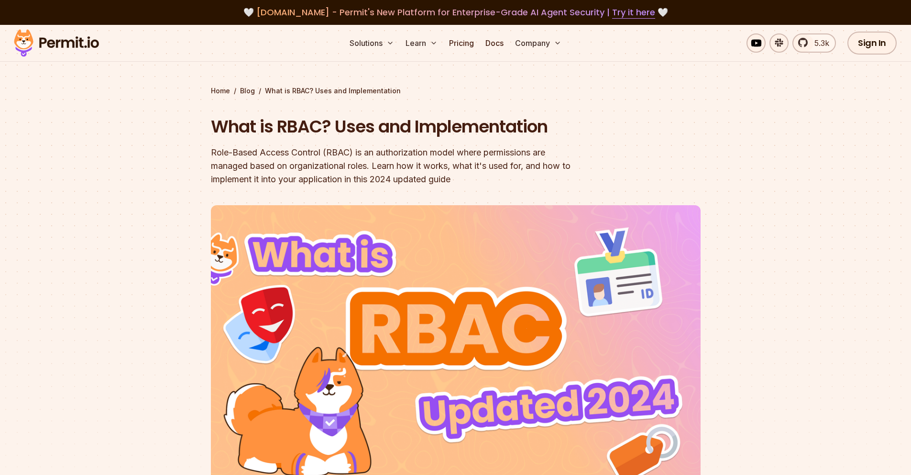 Image resolution: width=911 pixels, height=475 pixels. Describe the element at coordinates (814, 43) in the screenshot. I see `a: 5.3k` at that location.